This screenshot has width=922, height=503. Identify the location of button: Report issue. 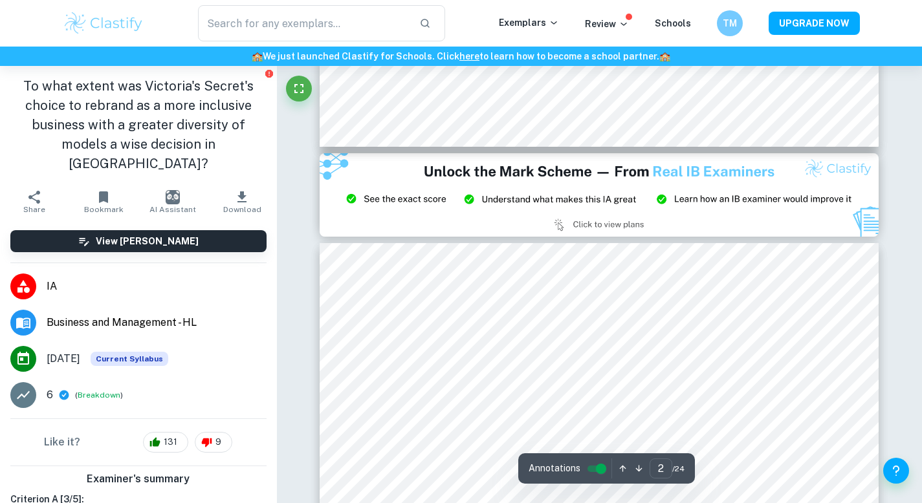
(269, 73).